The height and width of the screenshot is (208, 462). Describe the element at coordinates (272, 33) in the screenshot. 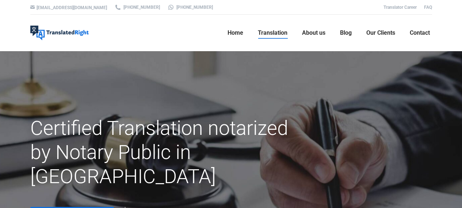

I see `span: Translation` at that location.